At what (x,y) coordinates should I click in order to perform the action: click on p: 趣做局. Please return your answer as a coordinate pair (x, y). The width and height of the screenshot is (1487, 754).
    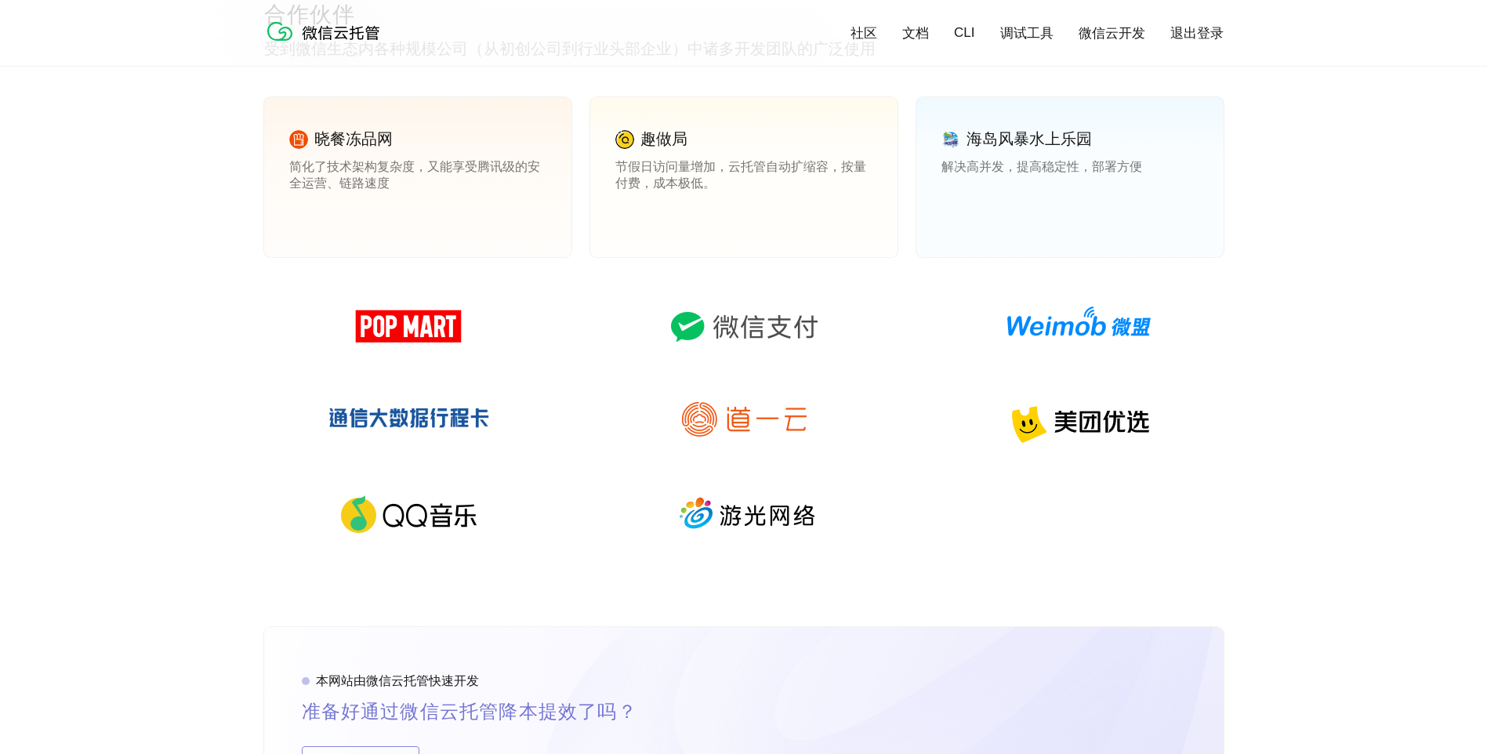
    Looking at the image, I should click on (664, 139).